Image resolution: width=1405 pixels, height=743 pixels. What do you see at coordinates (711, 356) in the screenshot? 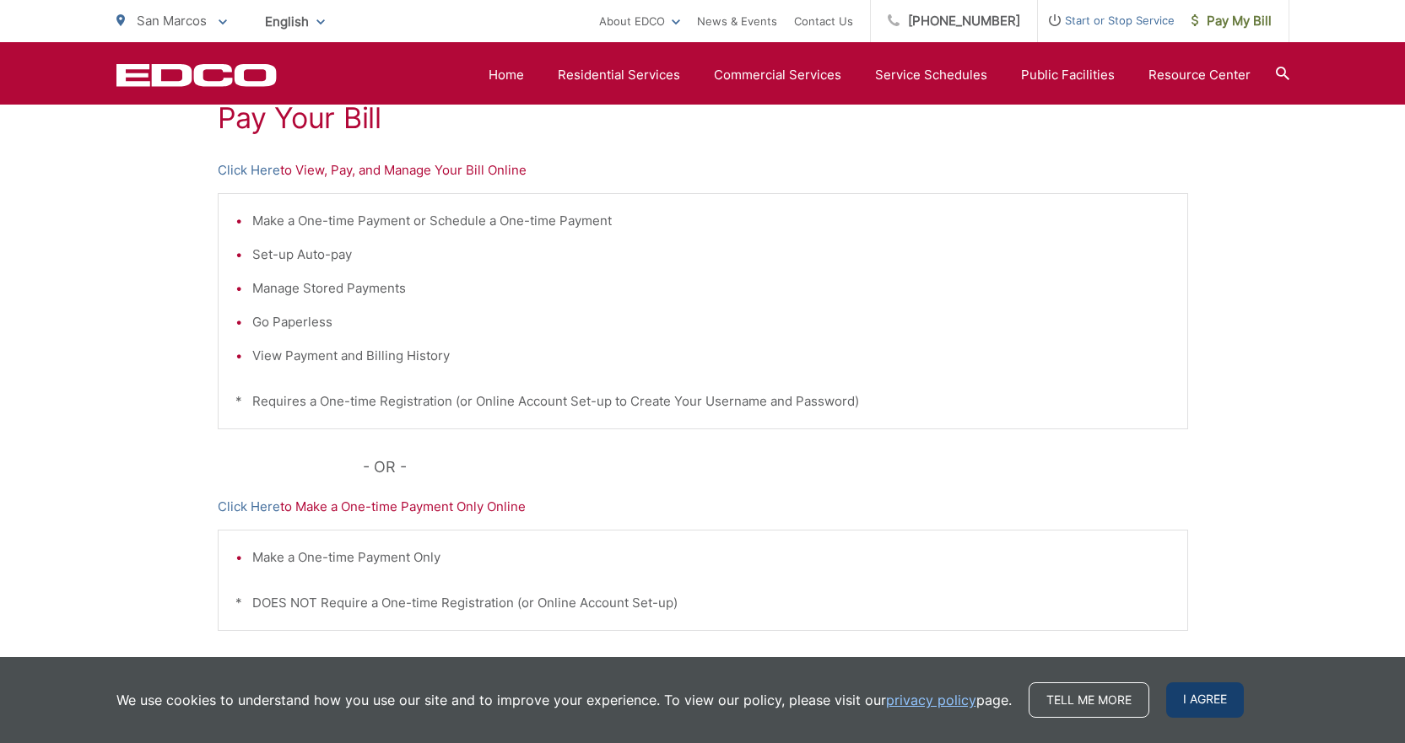
I see `li: View Payment and Billing History` at bounding box center [711, 356].